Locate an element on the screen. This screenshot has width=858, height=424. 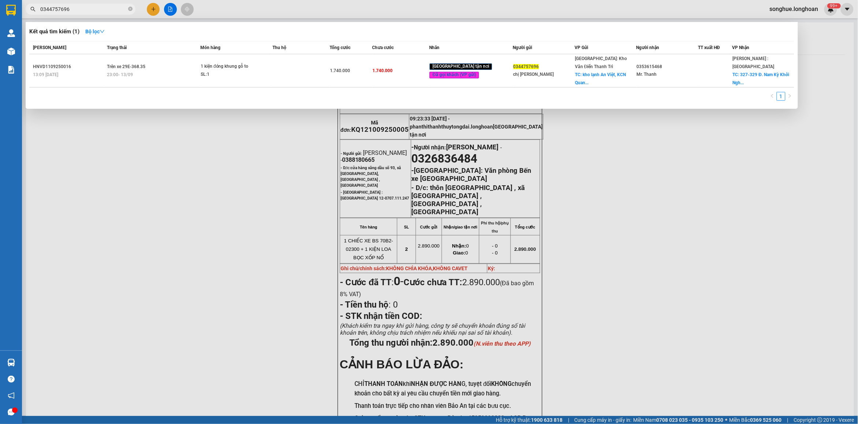
a: 1 is located at coordinates (781, 96).